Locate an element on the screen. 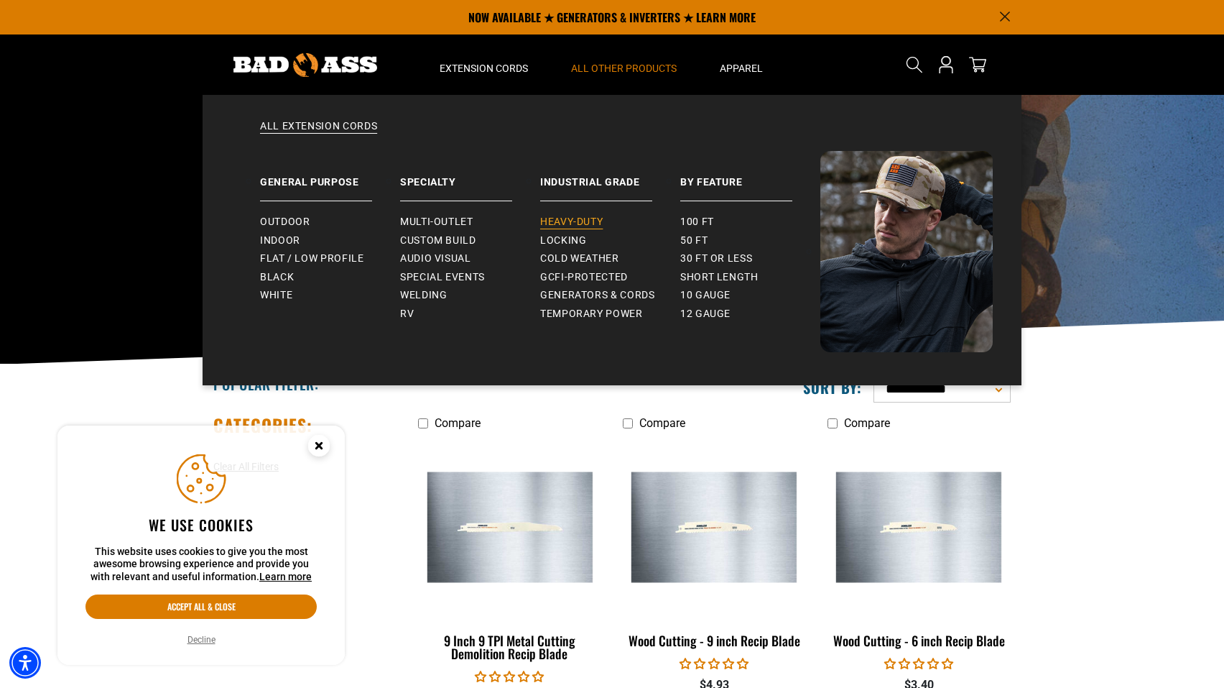 This screenshot has height=688, width=1224. span: RV is located at coordinates (407, 314).